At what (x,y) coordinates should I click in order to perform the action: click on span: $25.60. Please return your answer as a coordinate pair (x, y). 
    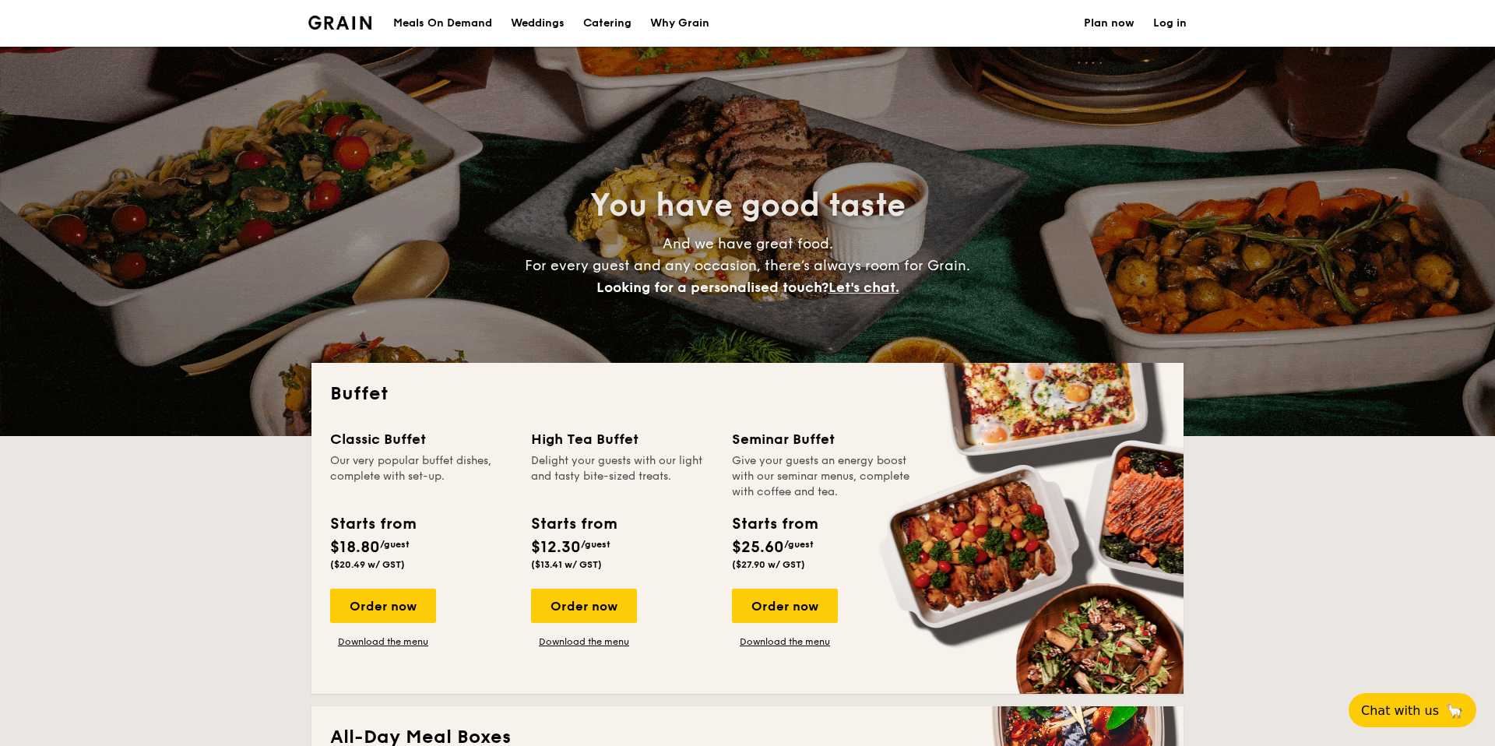
    Looking at the image, I should click on (758, 547).